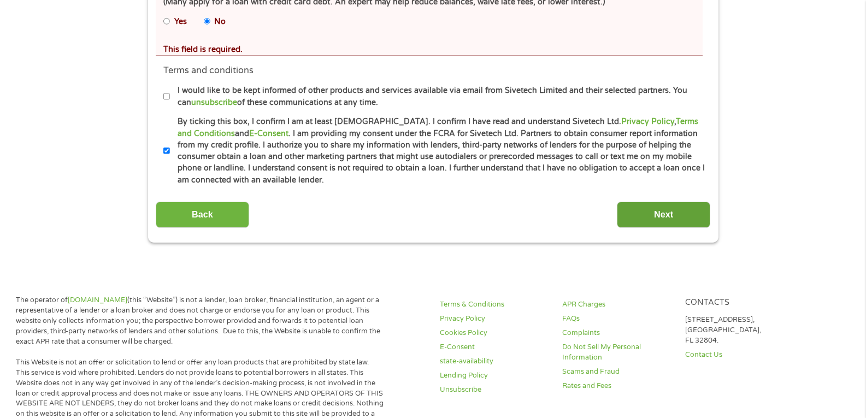 Image resolution: width=866 pixels, height=418 pixels. Describe the element at coordinates (208, 70) in the screenshot. I see `label: Terms and conditions` at that location.